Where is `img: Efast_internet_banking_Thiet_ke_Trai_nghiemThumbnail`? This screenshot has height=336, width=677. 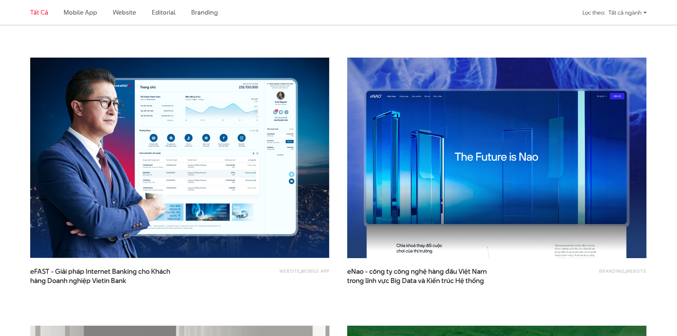 img: Efast_internet_banking_Thiet_ke_Trai_nghiemThumbnail is located at coordinates (180, 158).